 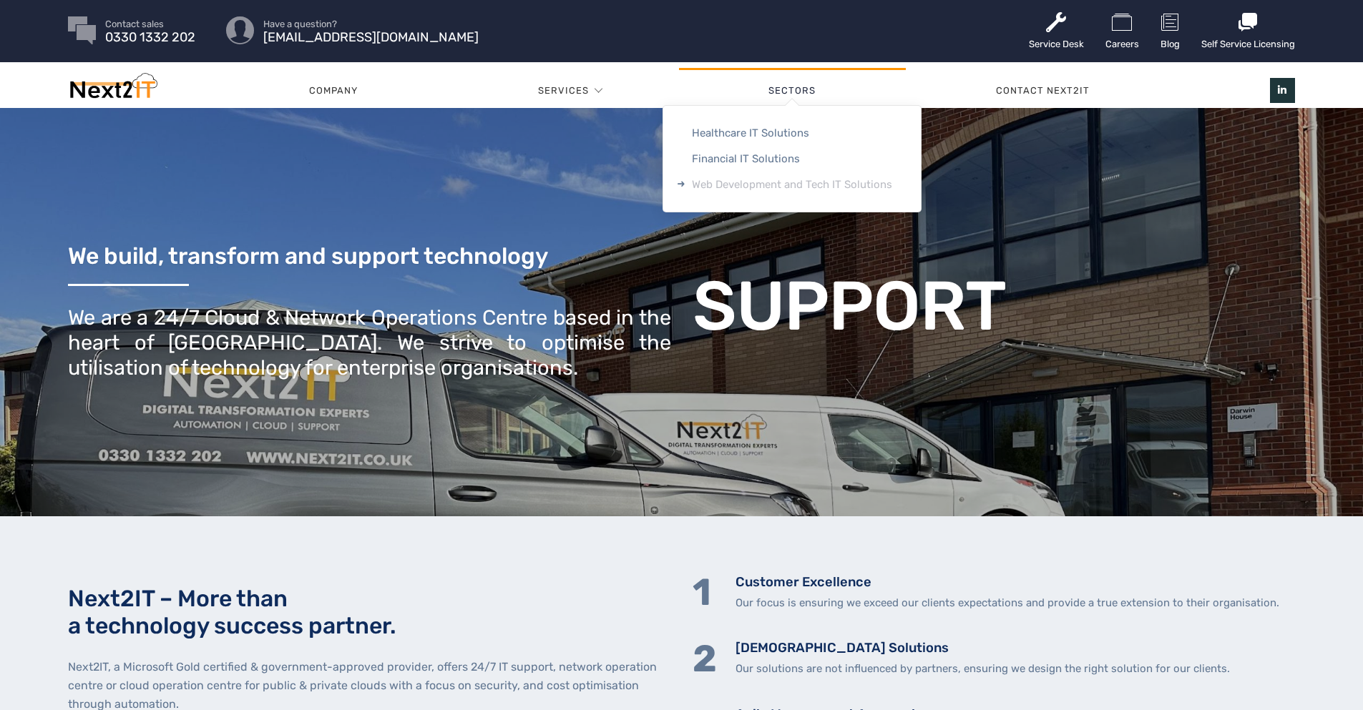 What do you see at coordinates (150, 24) in the screenshot?
I see `span: Contact sales` at bounding box center [150, 24].